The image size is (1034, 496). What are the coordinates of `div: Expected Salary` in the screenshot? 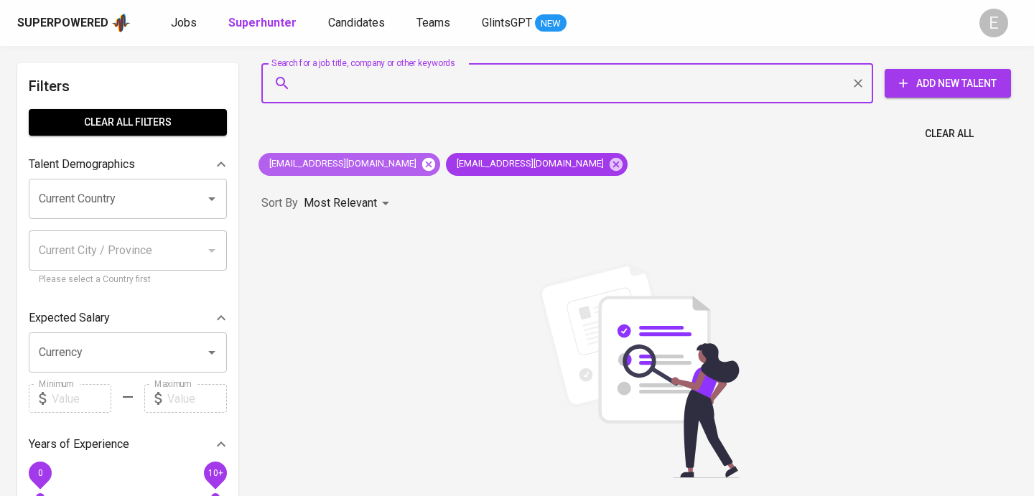 It's located at (128, 318).